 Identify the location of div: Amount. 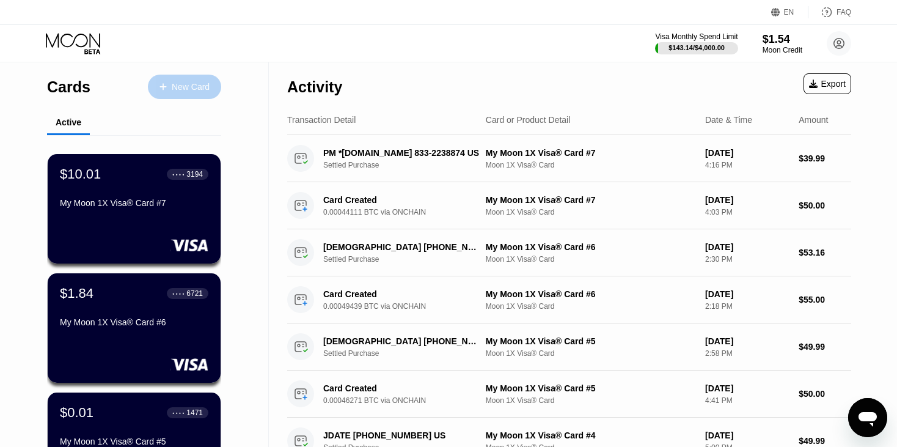
(813, 120).